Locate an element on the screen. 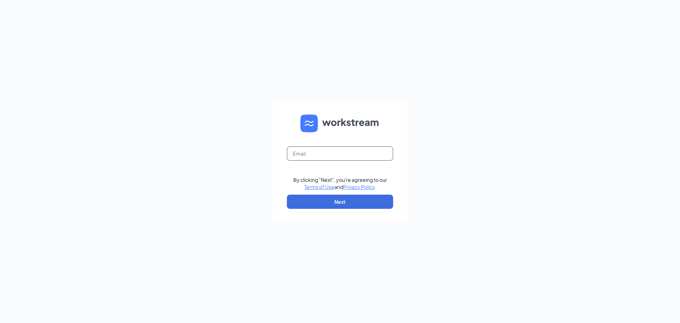 The height and width of the screenshot is (323, 680). button: Next is located at coordinates (340, 201).